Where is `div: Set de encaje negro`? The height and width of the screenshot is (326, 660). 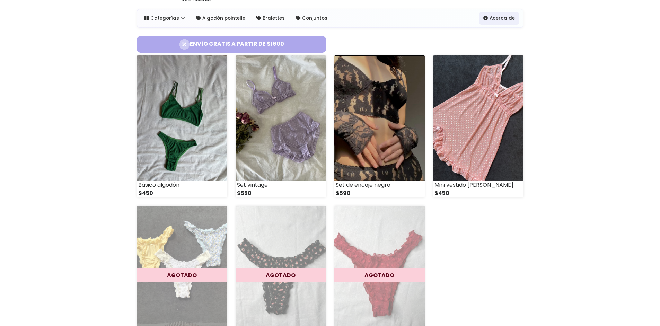
div: Set de encaje negro is located at coordinates (379, 185).